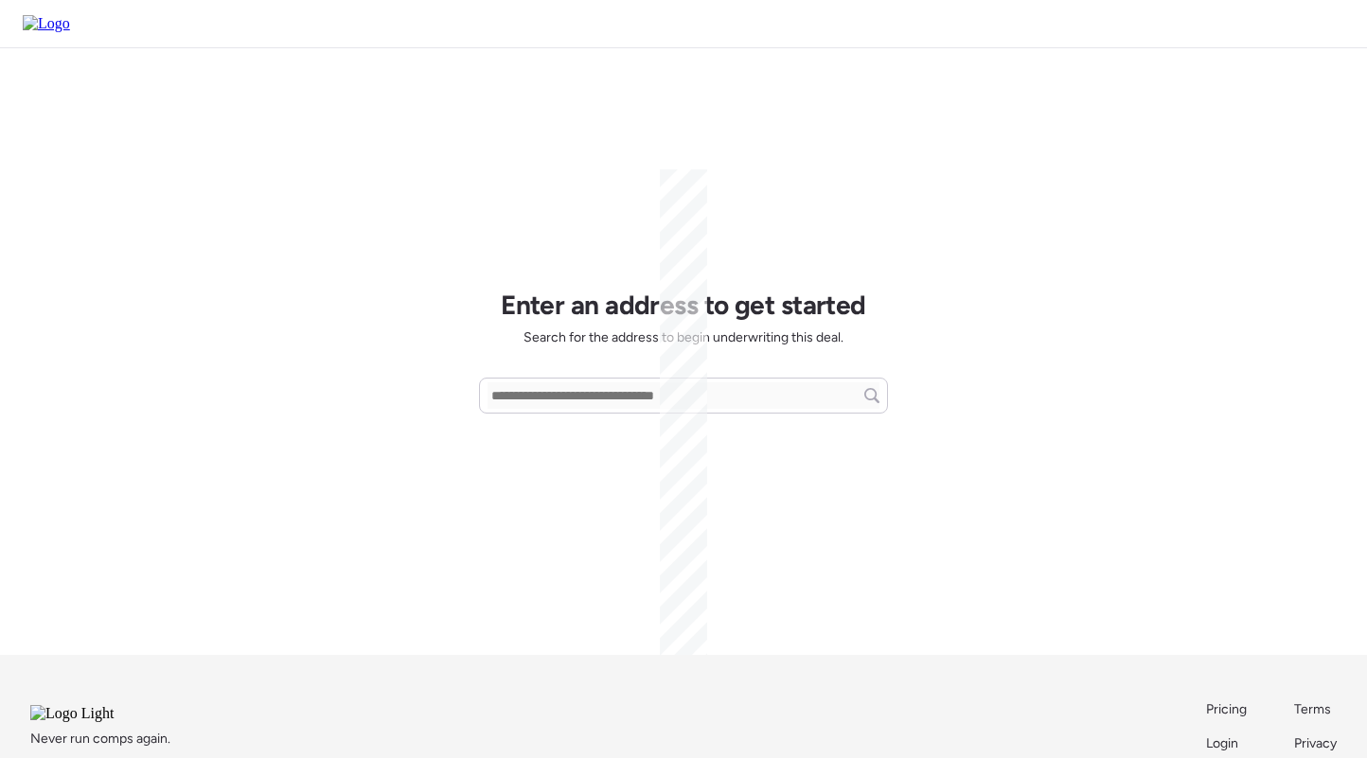  What do you see at coordinates (1222, 743) in the screenshot?
I see `span: Login` at bounding box center [1222, 743].